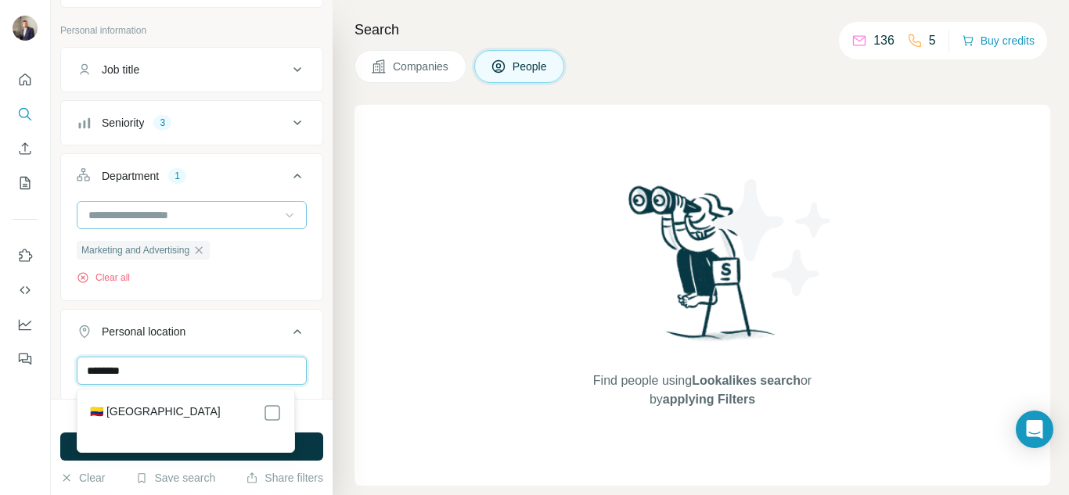 The image size is (1069, 495). Describe the element at coordinates (192, 447) in the screenshot. I see `button: Run search` at that location.